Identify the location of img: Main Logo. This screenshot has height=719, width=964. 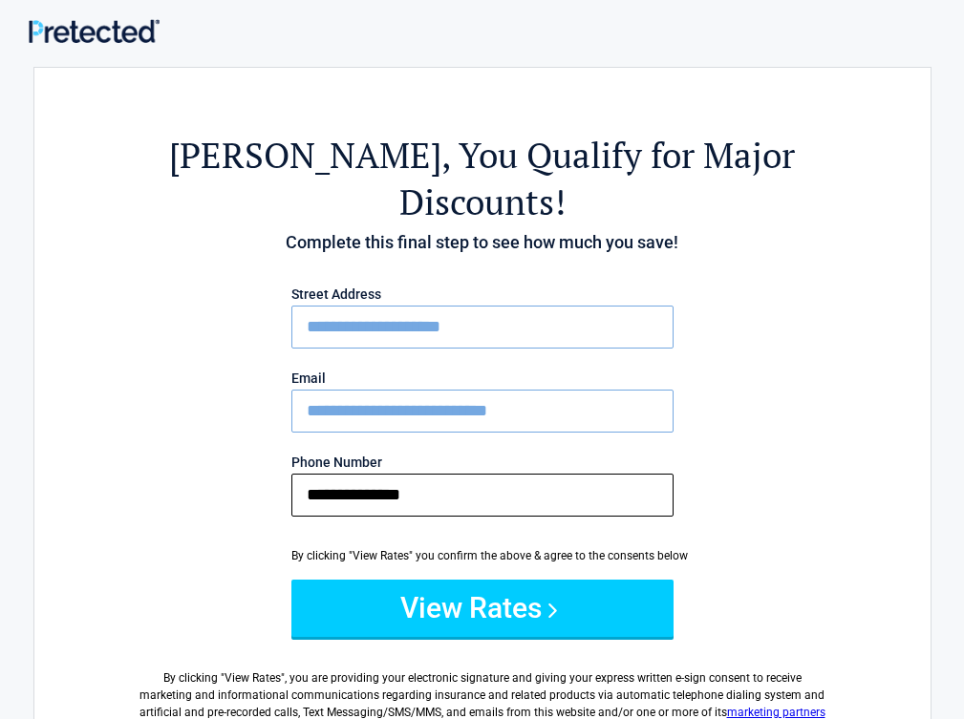
(94, 31).